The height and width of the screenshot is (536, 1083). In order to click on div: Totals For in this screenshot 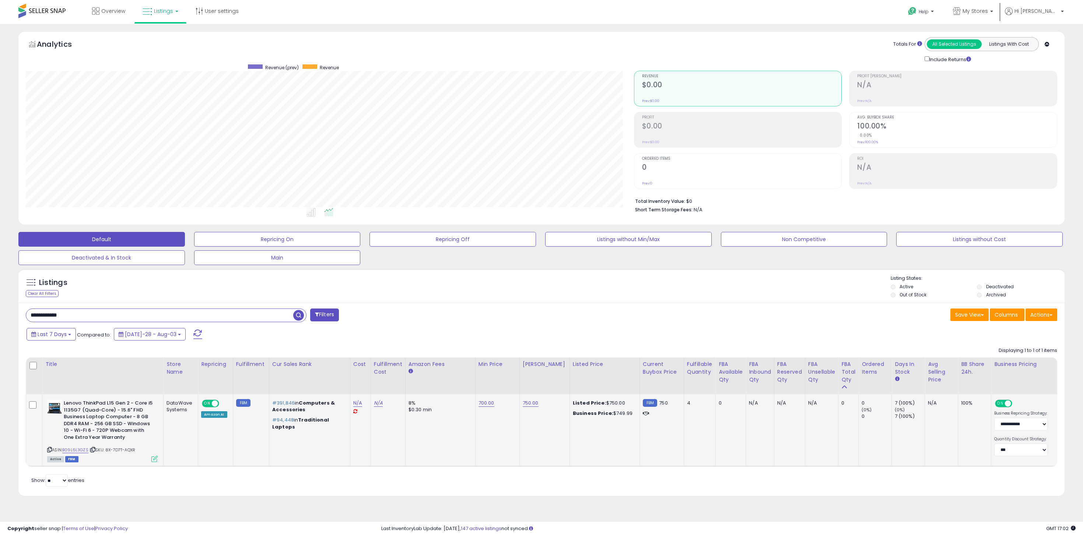, I will do `click(908, 44)`.